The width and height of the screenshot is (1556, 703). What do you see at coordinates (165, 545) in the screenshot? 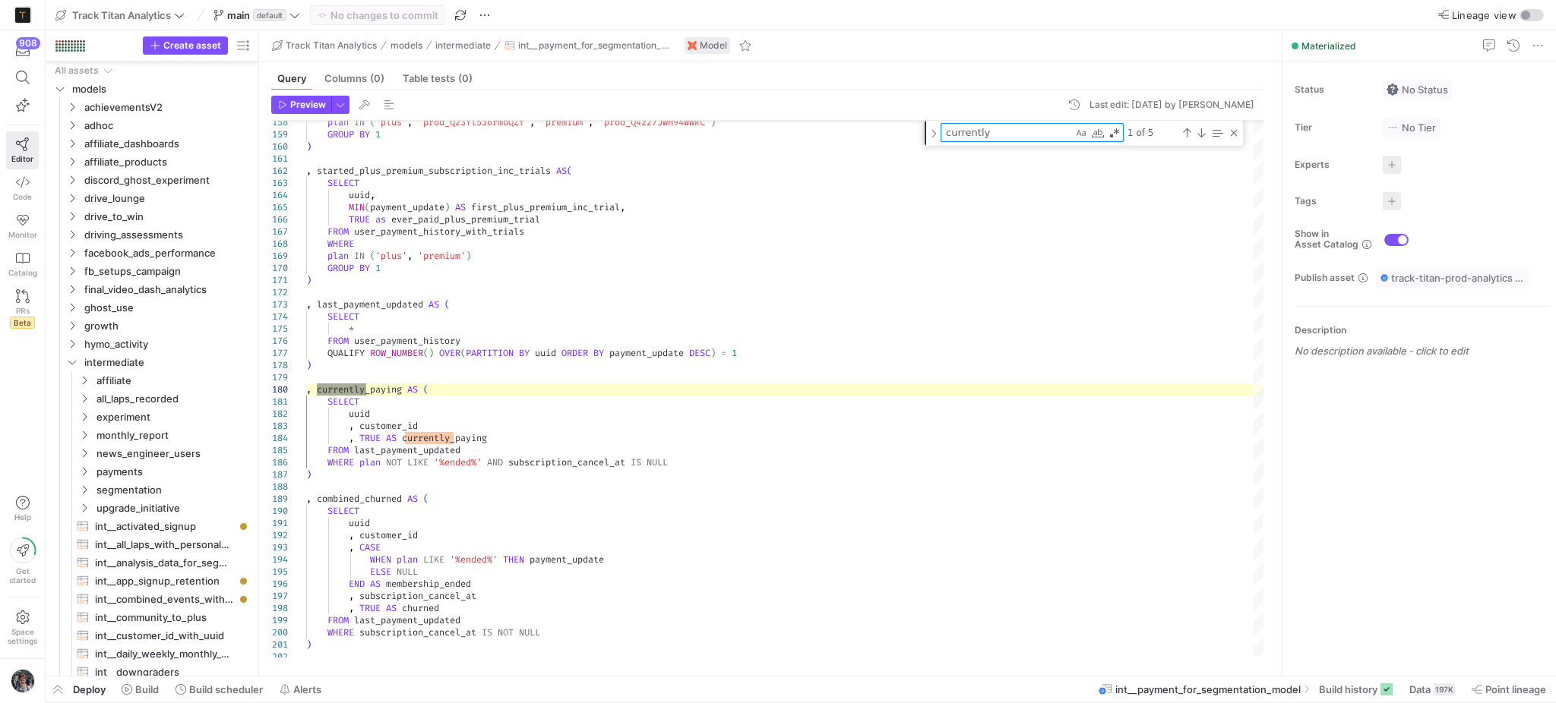
I see `span: int__all_laps_with_personal_records​​​​​​​​​​` at bounding box center [165, 545].